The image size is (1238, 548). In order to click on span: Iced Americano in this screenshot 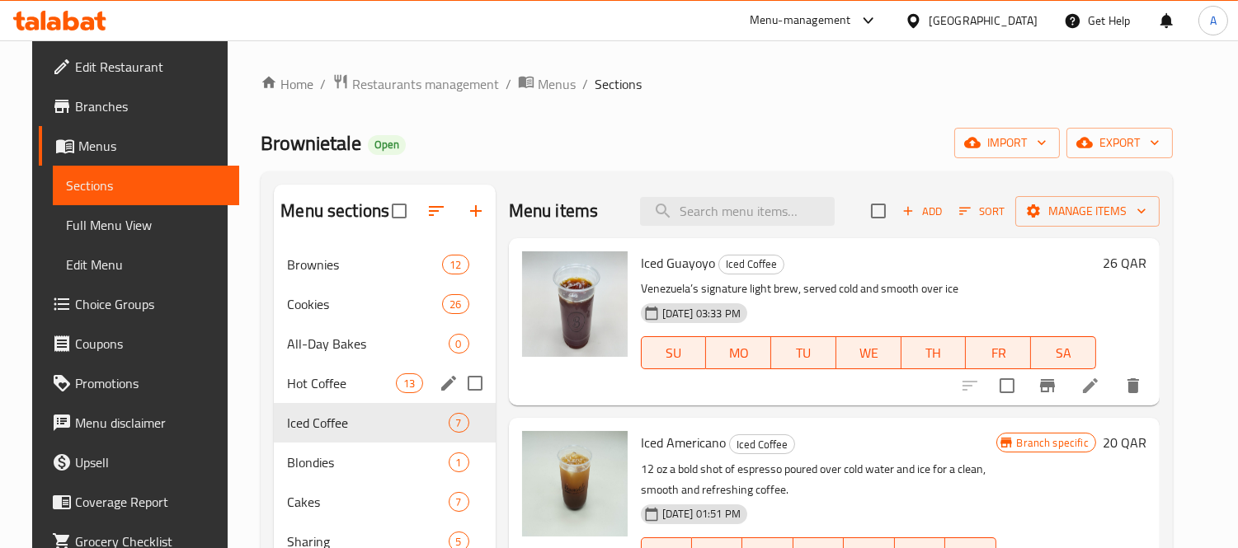, I will do `click(683, 443)`.